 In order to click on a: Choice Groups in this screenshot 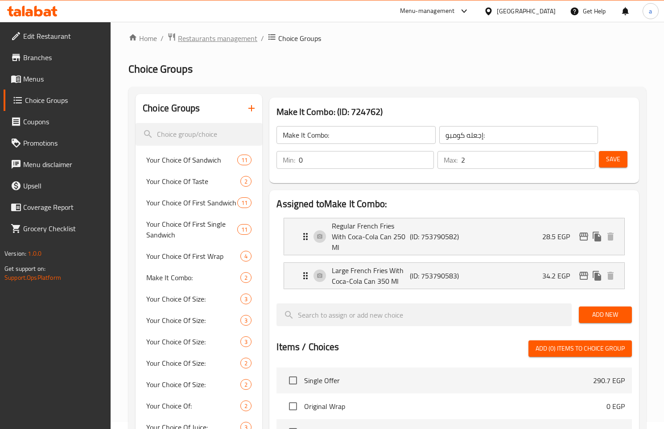, I will do `click(57, 100)`.